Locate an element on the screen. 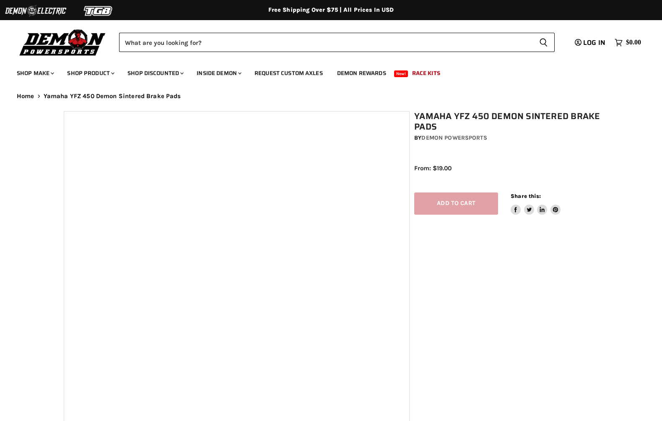  div: by is located at coordinates (509, 138).